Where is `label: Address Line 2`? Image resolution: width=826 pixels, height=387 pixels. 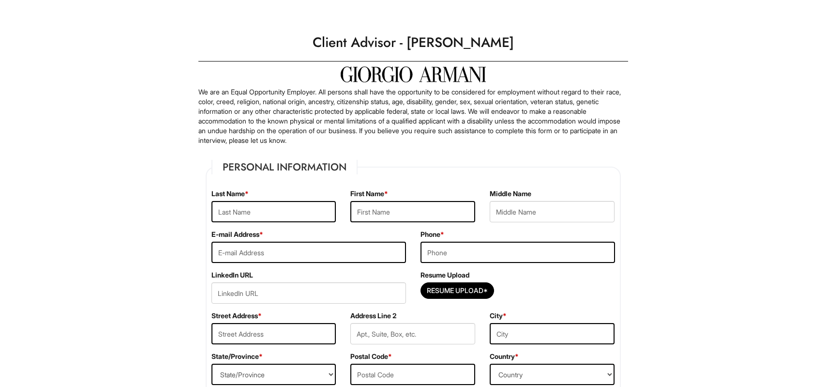 label: Address Line 2 is located at coordinates (373, 315).